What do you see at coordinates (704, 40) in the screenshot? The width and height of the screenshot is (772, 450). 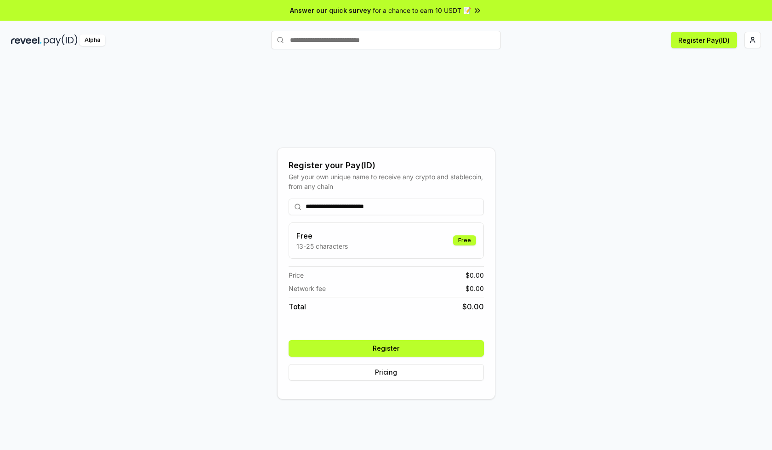 I see `button: Register Pay(ID)` at bounding box center [704, 40].